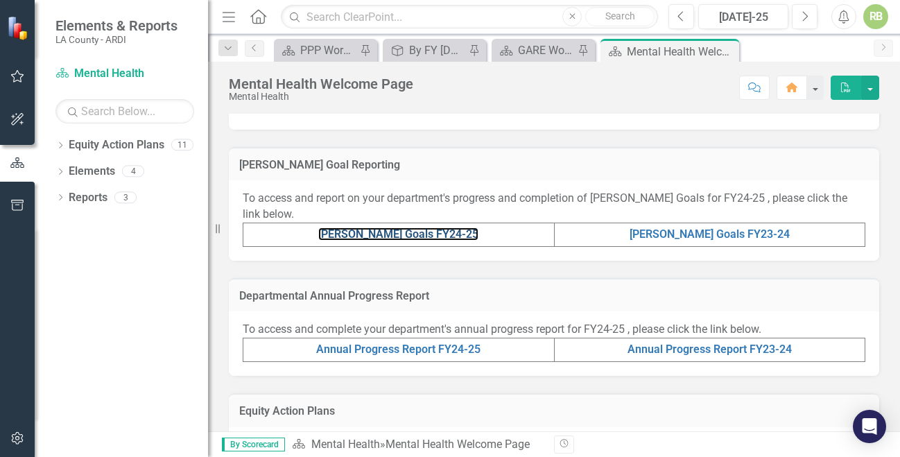 The width and height of the screenshot is (900, 457). What do you see at coordinates (182, 145) in the screenshot?
I see `div: 11` at bounding box center [182, 145].